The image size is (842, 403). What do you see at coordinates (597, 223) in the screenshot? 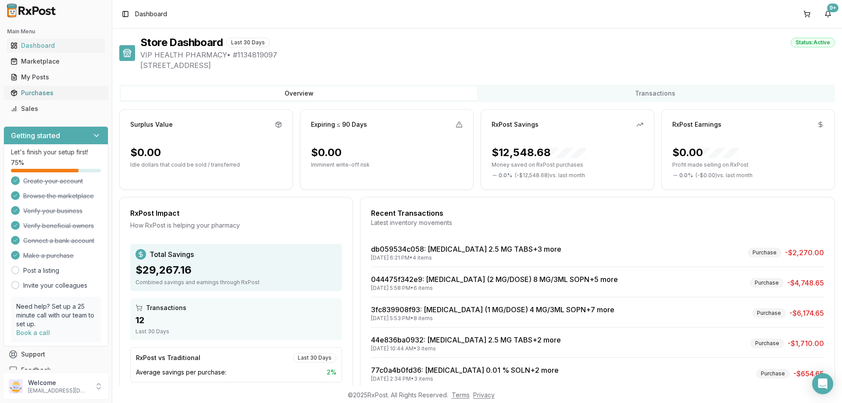
I see `div: Latest inventory movements` at bounding box center [597, 223].